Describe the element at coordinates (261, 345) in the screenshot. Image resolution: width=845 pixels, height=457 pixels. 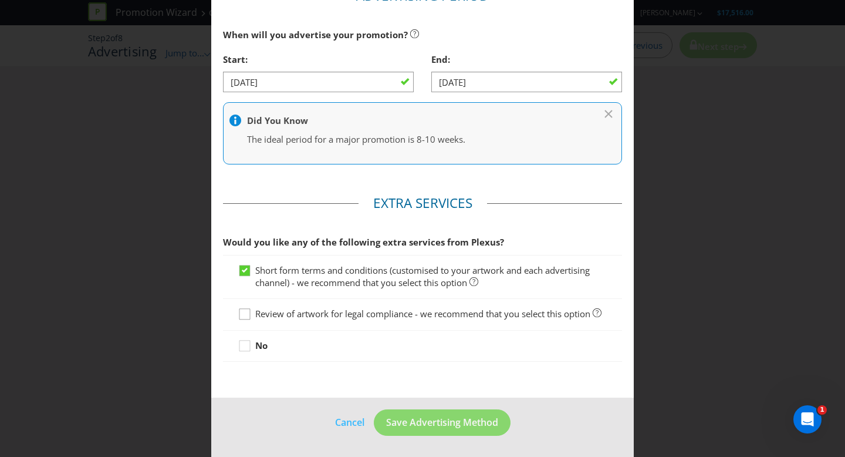
I see `strong: No` at that location.